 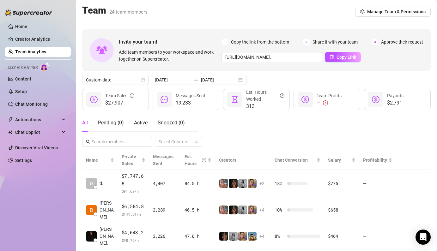 What do you see at coordinates (165, 236) in the screenshot?
I see `div: 3,226` at bounding box center [165, 236].